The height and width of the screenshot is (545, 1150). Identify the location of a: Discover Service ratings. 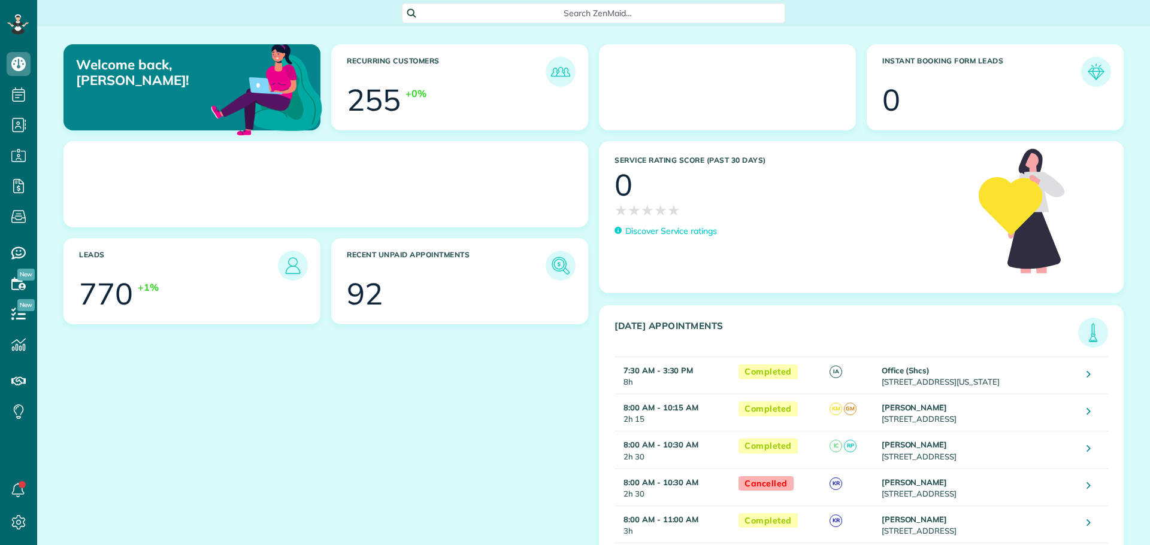
(665, 231).